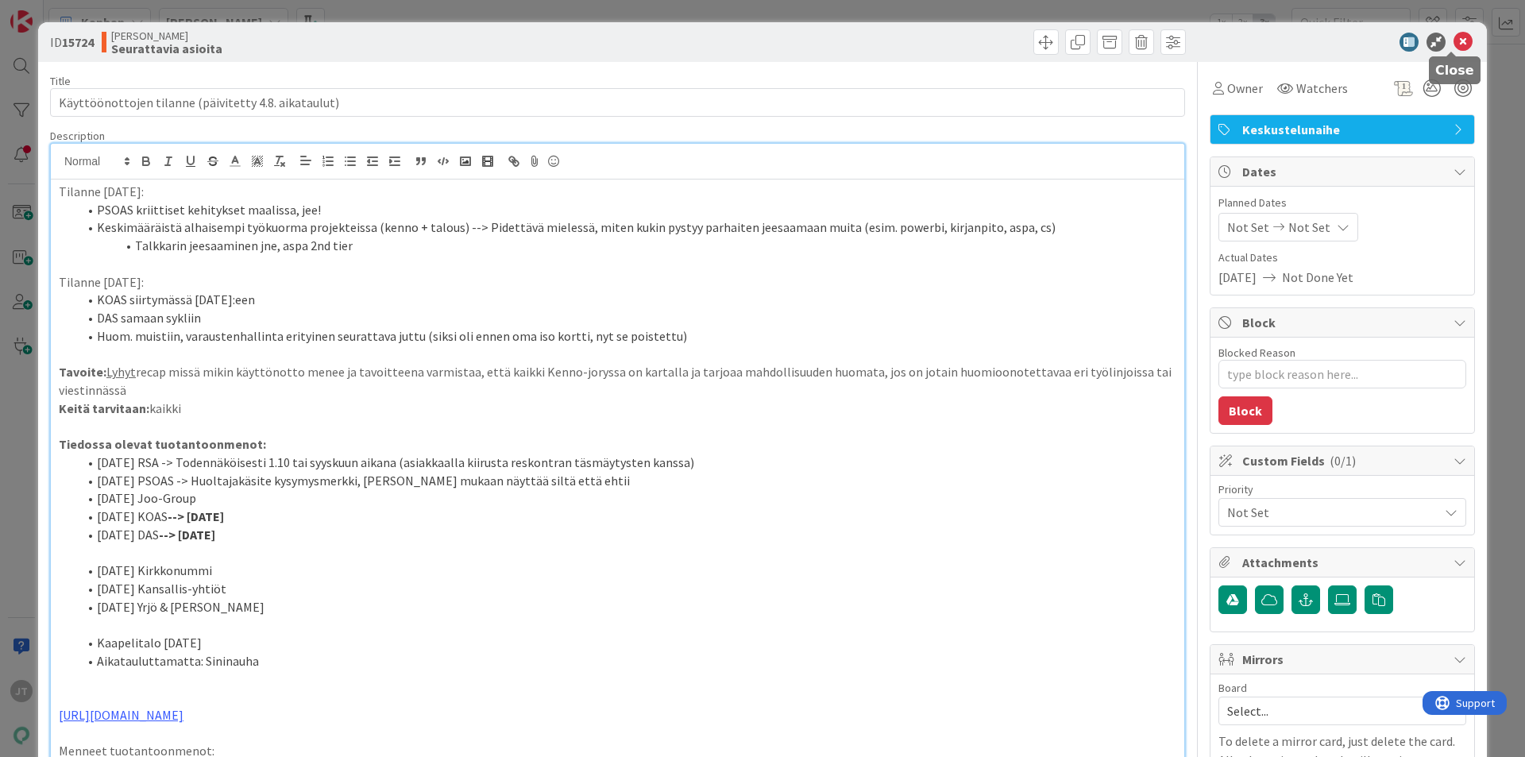 Image resolution: width=1525 pixels, height=757 pixels. Describe the element at coordinates (1245, 88) in the screenshot. I see `span: Owner` at that location.